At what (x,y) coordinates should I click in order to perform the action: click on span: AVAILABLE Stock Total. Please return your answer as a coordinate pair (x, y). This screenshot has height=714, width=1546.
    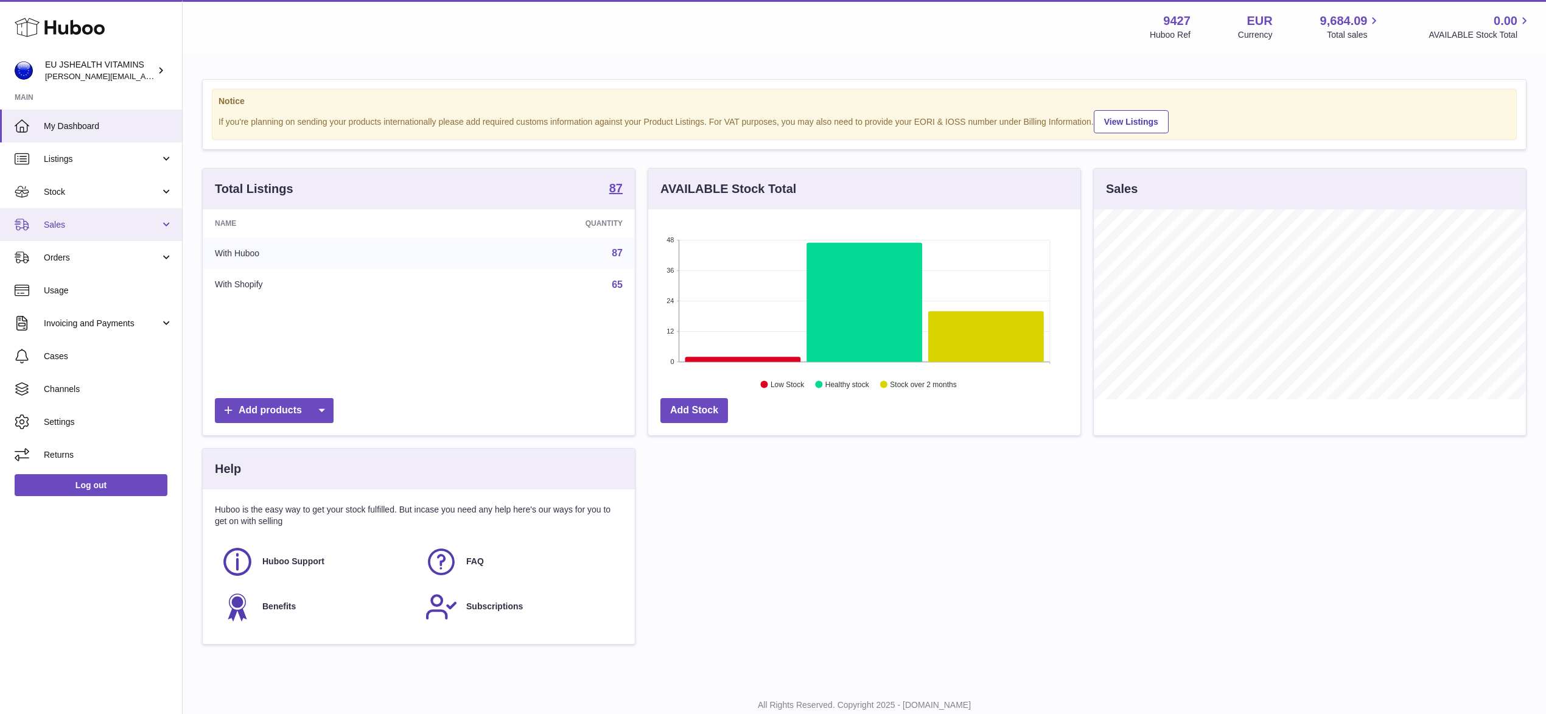
    Looking at the image, I should click on (1480, 35).